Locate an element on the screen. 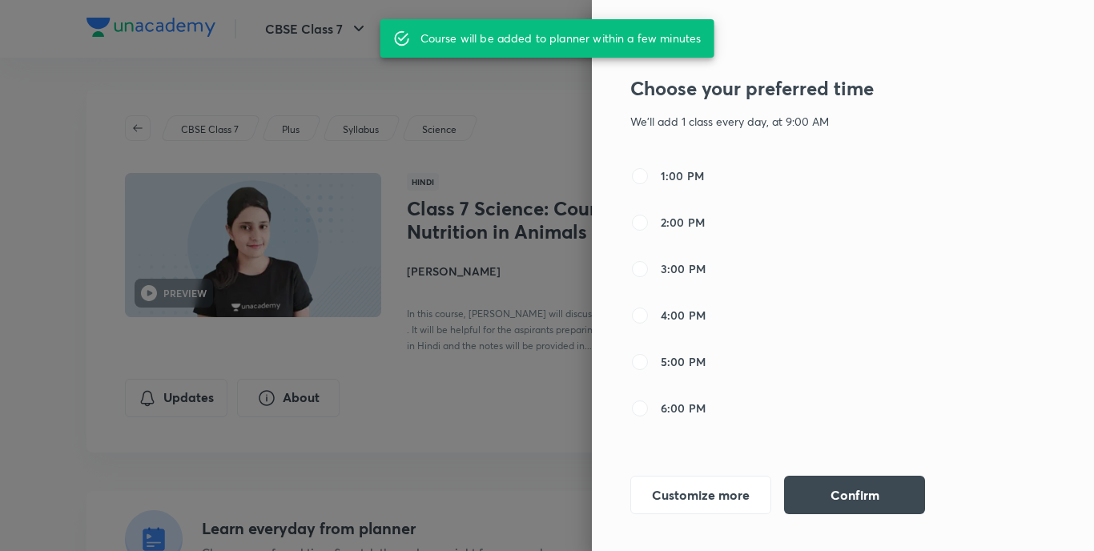 This screenshot has height=551, width=1094. span: 3:00 PM is located at coordinates (683, 268).